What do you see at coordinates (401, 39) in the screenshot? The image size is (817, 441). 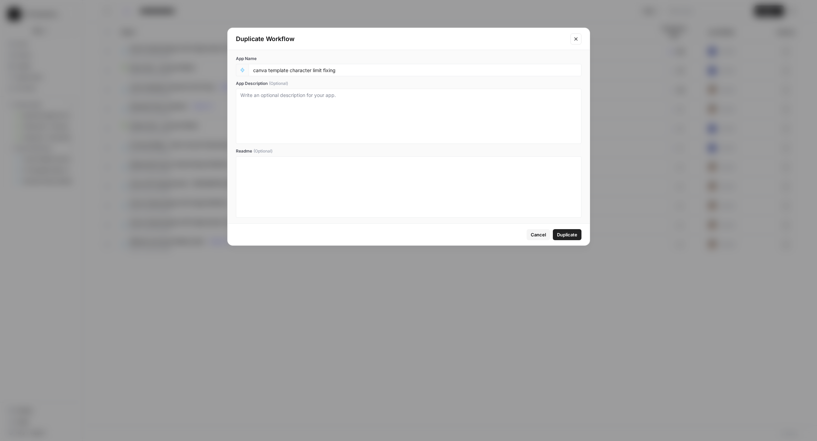 I see `div: Duplicate Workflow` at bounding box center [401, 39].